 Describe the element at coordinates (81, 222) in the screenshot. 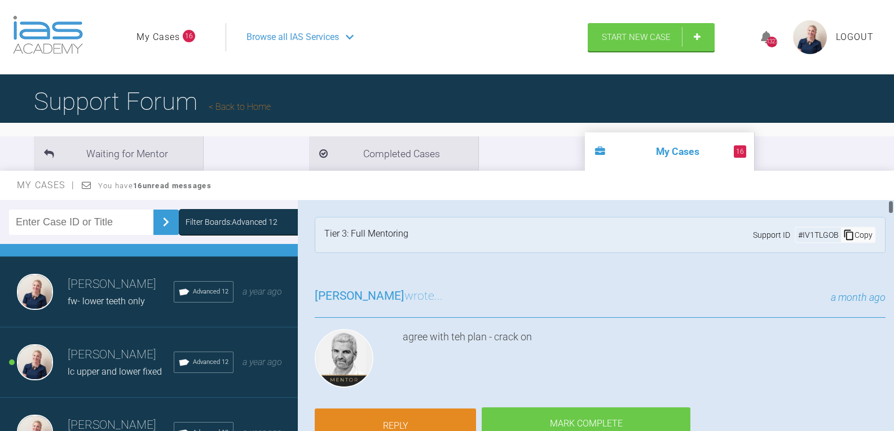

I see `input: Enter Case ID or Title` at that location.